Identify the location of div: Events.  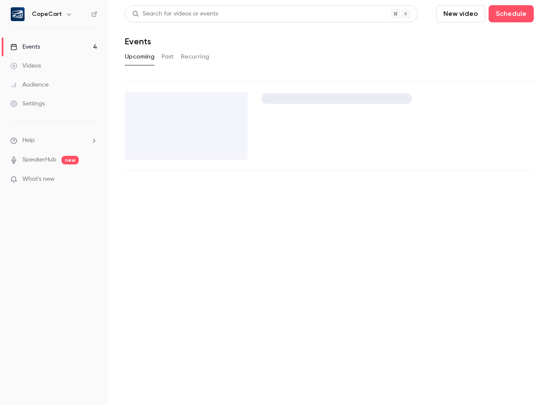
(25, 47).